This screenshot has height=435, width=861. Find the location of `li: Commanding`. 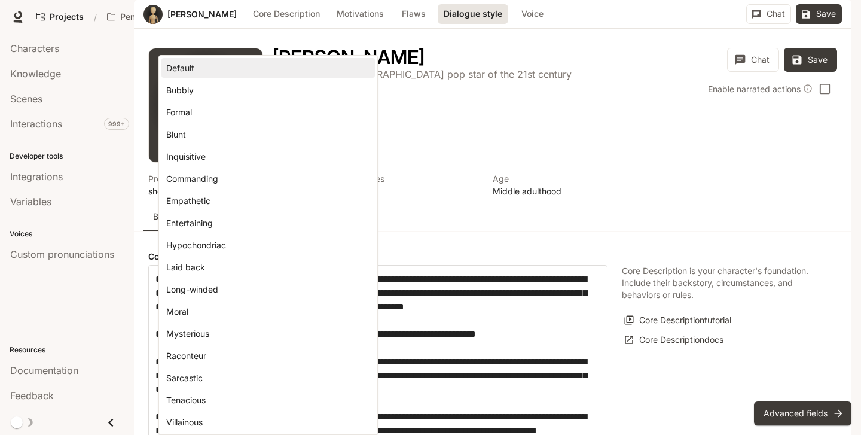

li: Commanding is located at coordinates (268, 178).